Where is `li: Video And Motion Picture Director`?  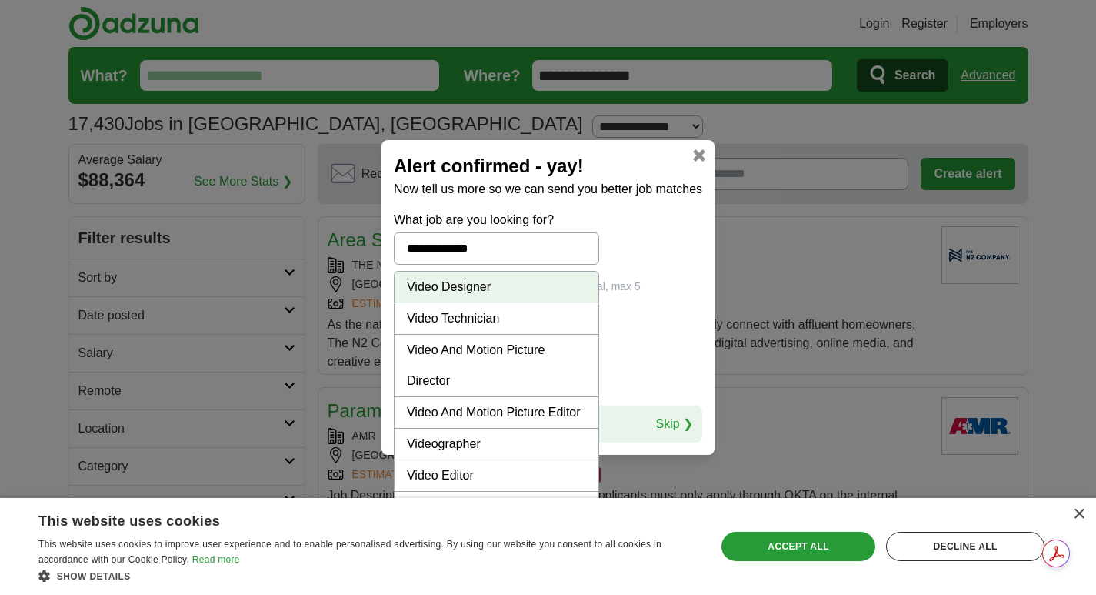 li: Video And Motion Picture Director is located at coordinates (496, 365).